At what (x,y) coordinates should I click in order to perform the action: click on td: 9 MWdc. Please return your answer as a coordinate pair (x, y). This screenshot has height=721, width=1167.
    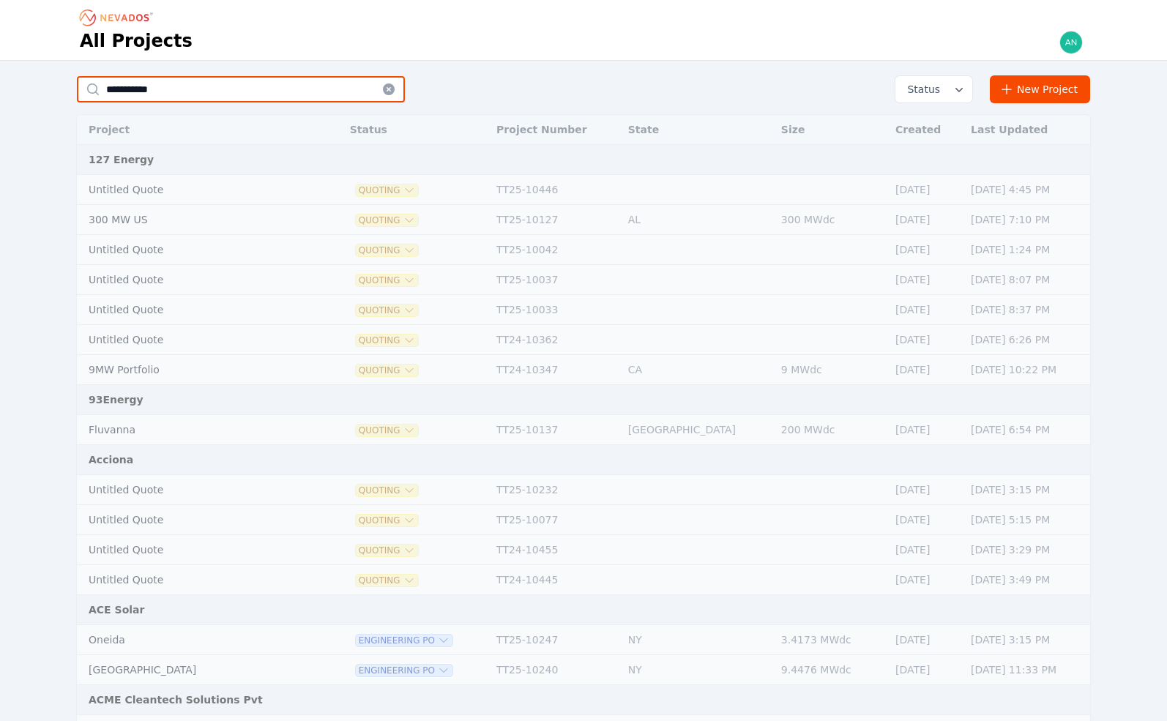
    Looking at the image, I should click on (831, 370).